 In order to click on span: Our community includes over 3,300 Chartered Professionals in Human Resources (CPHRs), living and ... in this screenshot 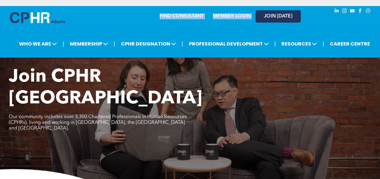, I will do `click(98, 123)`.